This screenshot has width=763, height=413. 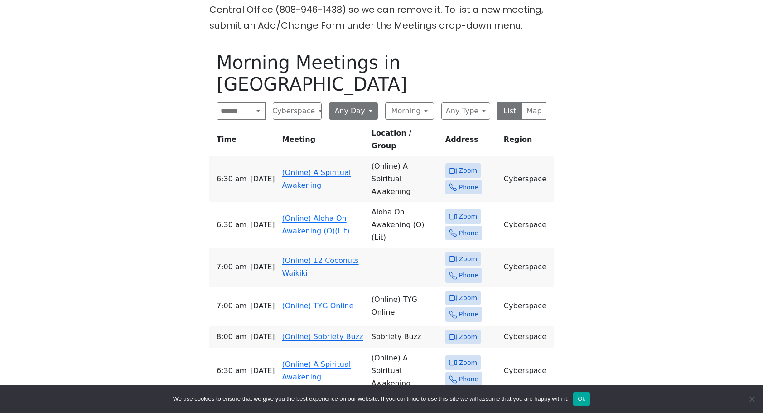 I want to click on td: Sobriety Buzz, so click(x=404, y=337).